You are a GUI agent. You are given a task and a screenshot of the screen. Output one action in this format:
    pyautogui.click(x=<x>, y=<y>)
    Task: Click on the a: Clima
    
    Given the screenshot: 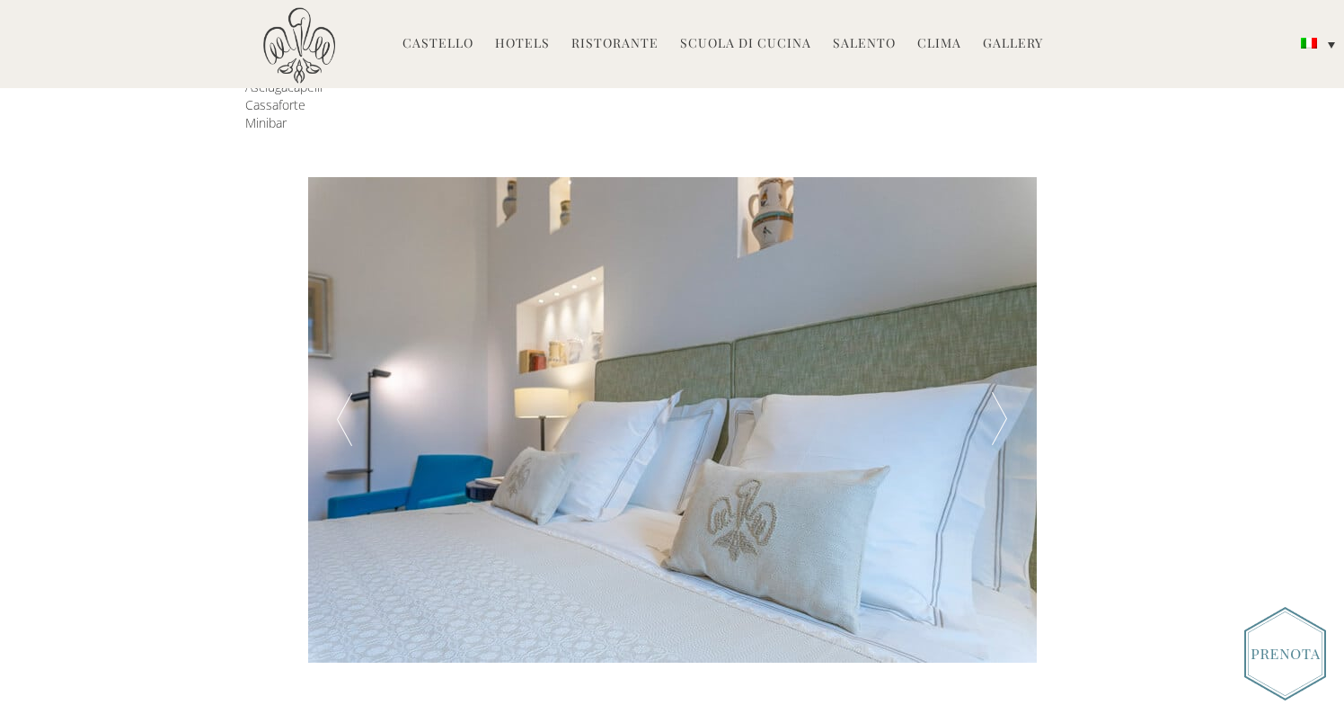 What is the action you would take?
    pyautogui.click(x=939, y=44)
    